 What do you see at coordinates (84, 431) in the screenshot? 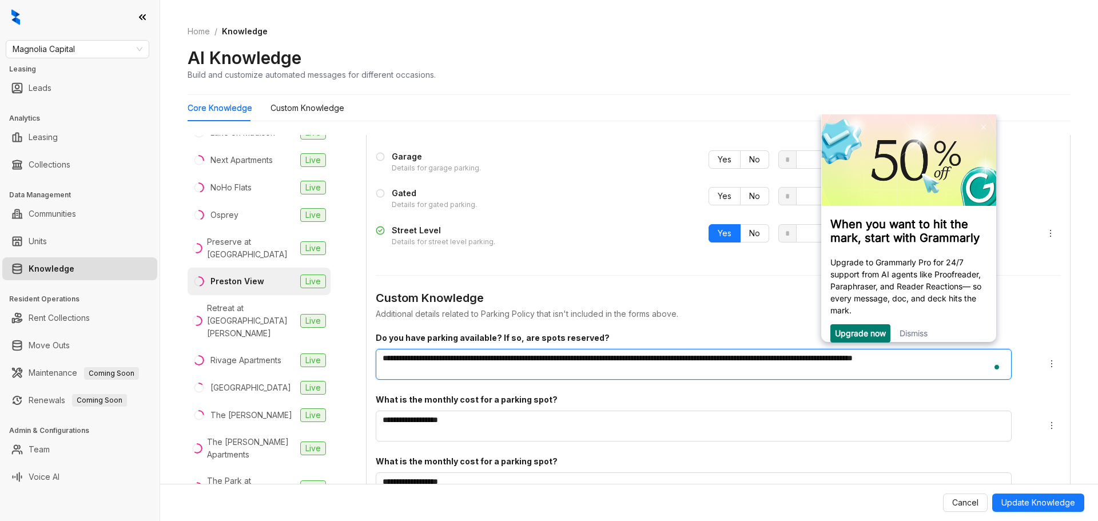
I see `h3: Admin & Configurations` at bounding box center [84, 431].